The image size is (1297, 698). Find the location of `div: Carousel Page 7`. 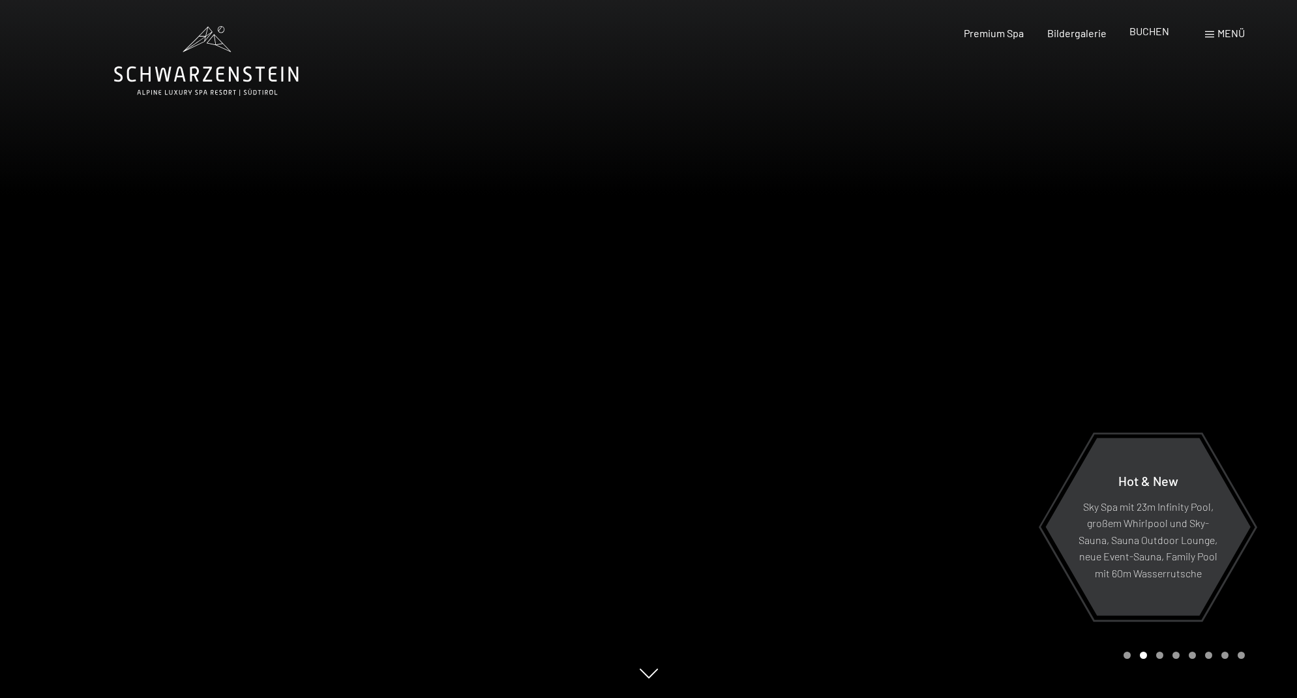

div: Carousel Page 7 is located at coordinates (1225, 655).